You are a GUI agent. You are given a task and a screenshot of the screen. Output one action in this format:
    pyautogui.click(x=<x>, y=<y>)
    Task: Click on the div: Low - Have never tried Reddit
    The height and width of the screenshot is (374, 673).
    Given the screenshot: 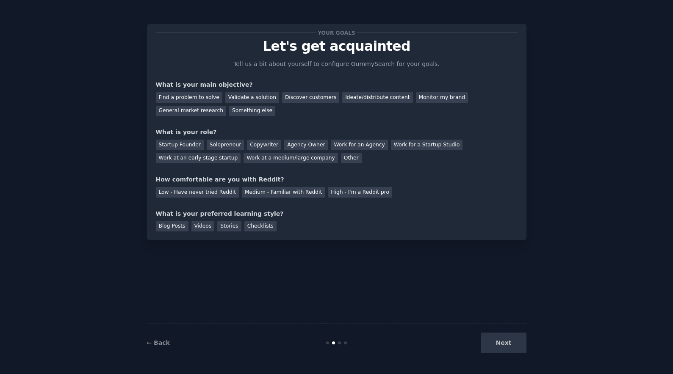 What is the action you would take?
    pyautogui.click(x=197, y=192)
    